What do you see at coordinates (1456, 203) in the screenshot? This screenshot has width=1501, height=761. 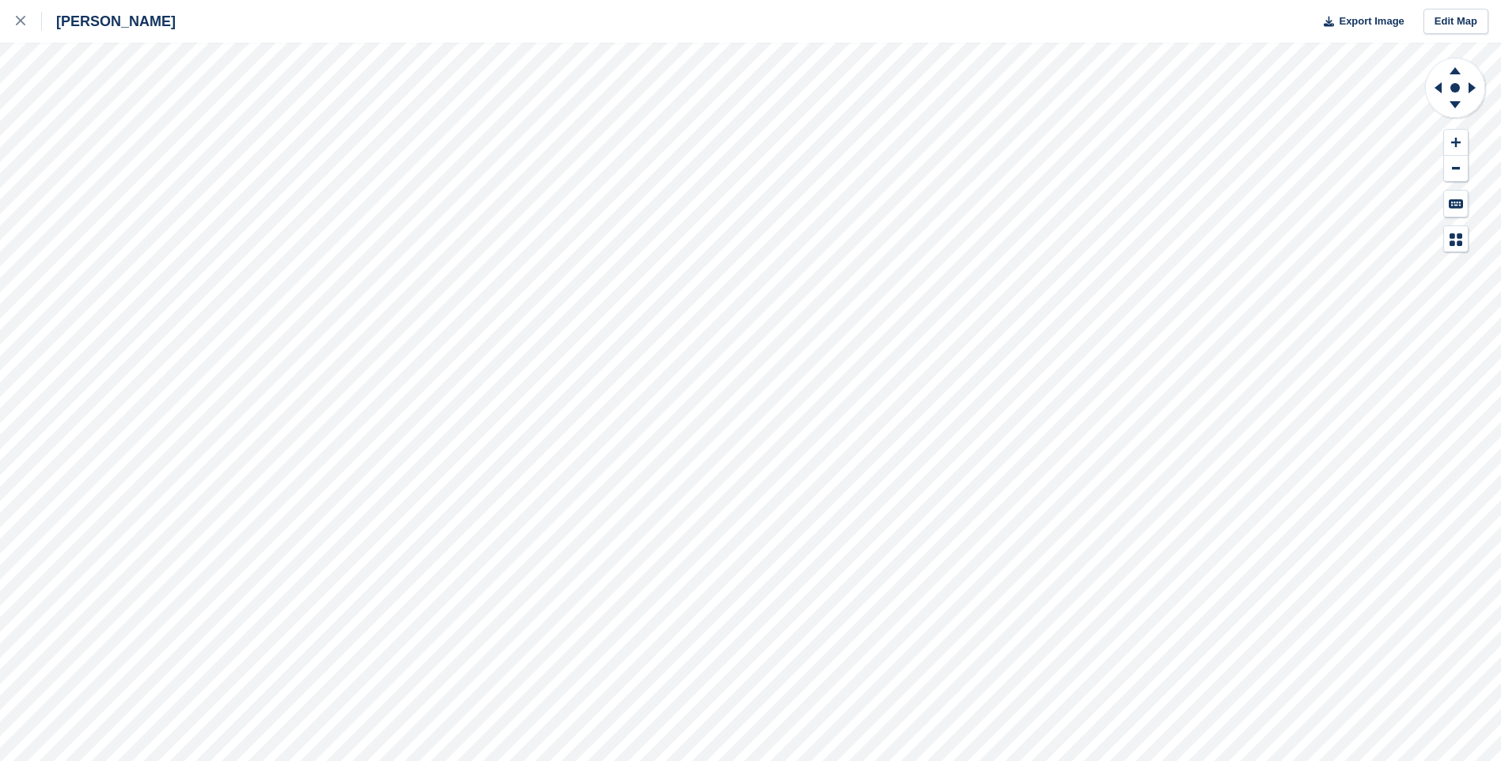 I see `button: Keyboard Shortcuts` at bounding box center [1456, 203].